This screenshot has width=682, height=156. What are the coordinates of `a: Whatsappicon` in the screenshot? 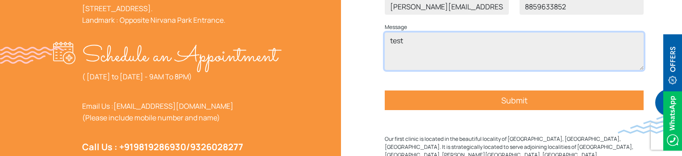 It's located at (673, 121).